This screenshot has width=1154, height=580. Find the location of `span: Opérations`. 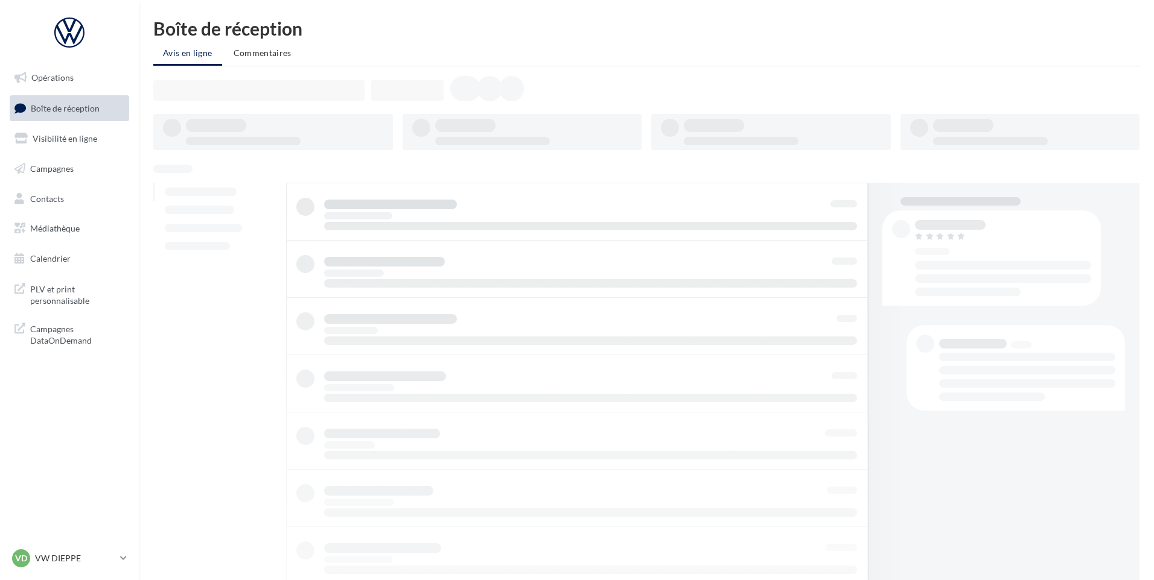

span: Opérations is located at coordinates (52, 77).